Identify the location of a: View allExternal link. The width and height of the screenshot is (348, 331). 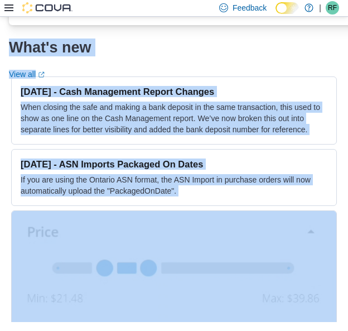
(27, 74).